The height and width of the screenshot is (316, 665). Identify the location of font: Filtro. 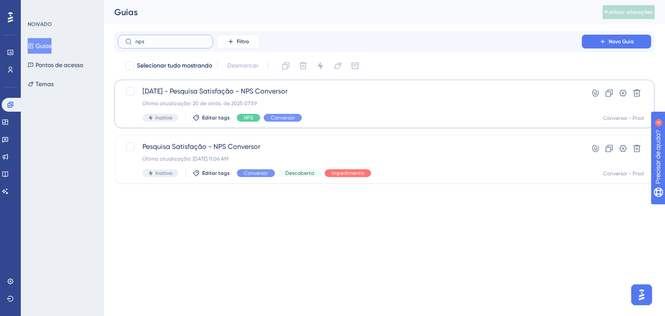
(243, 42).